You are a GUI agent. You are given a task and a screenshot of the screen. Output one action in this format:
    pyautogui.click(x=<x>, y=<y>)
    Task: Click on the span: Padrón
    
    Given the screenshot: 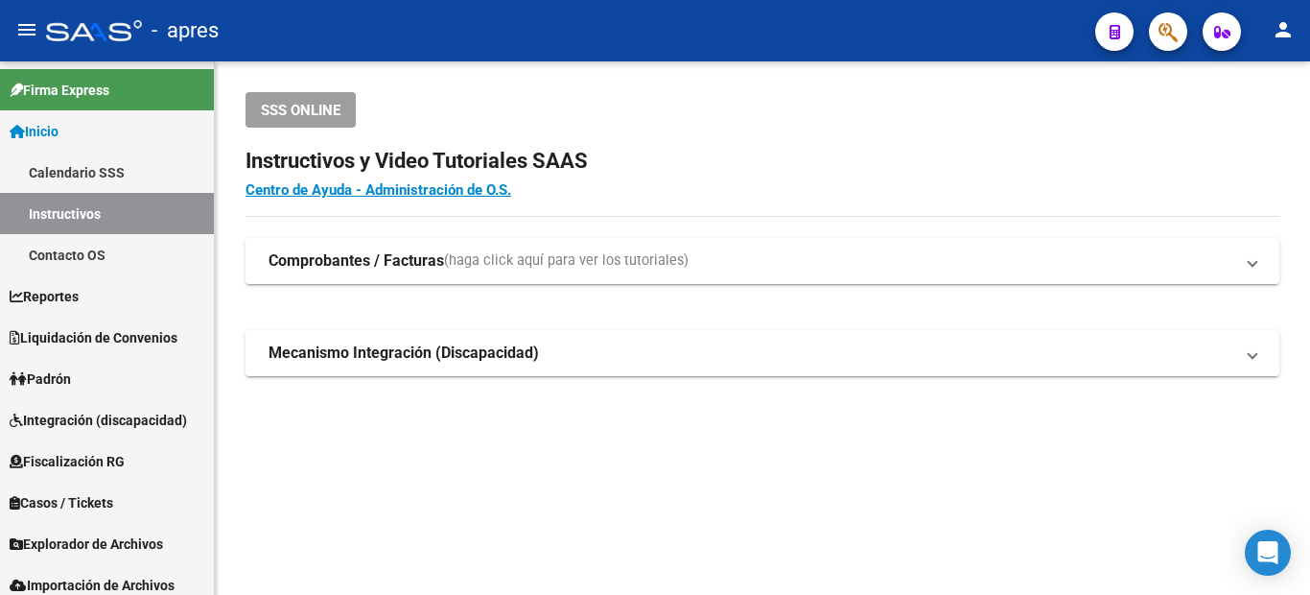 What is the action you would take?
    pyautogui.click(x=40, y=379)
    